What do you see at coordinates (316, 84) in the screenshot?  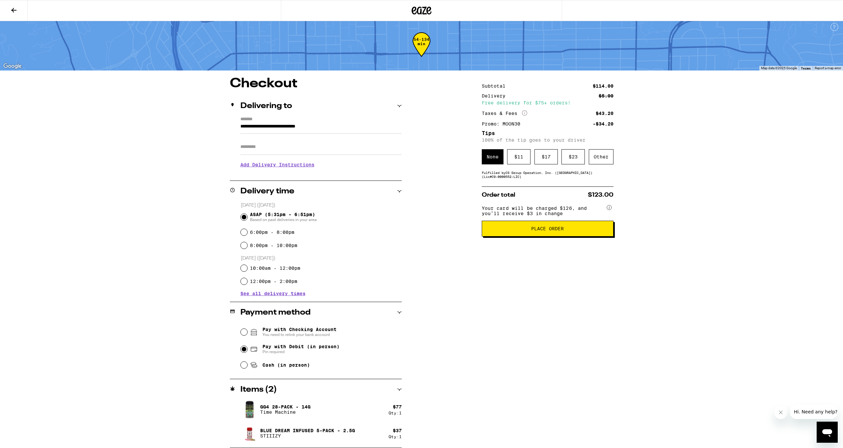 I see `h1: Checkout` at bounding box center [316, 84].